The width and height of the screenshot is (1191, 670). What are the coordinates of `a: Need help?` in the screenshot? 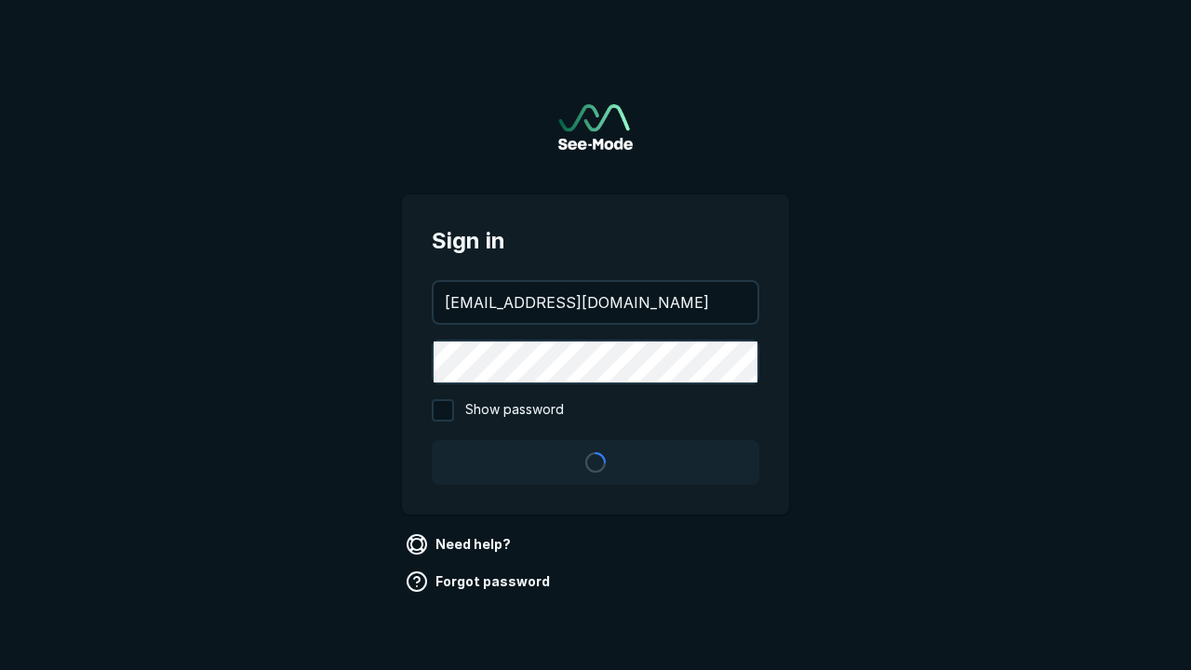 It's located at (459, 544).